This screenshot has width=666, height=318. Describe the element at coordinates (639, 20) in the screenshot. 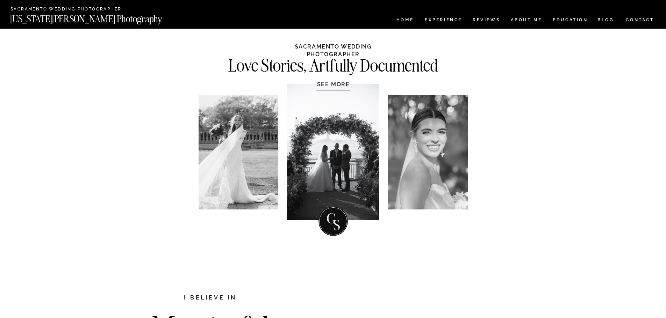

I see `a: CONTACT` at that location.